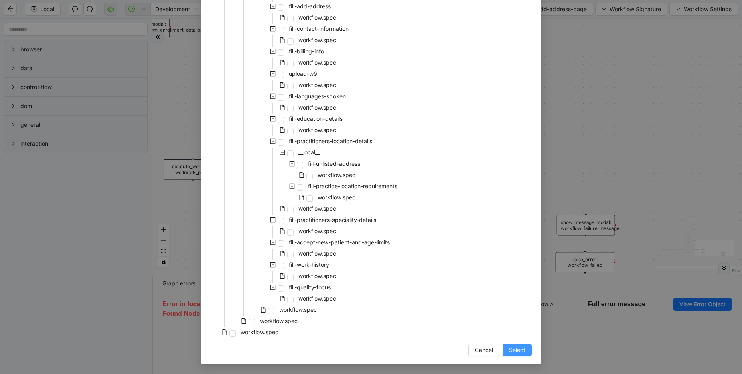 The height and width of the screenshot is (374, 742). What do you see at coordinates (352, 186) in the screenshot?
I see `span: fill-practice-location-requirements` at bounding box center [352, 186].